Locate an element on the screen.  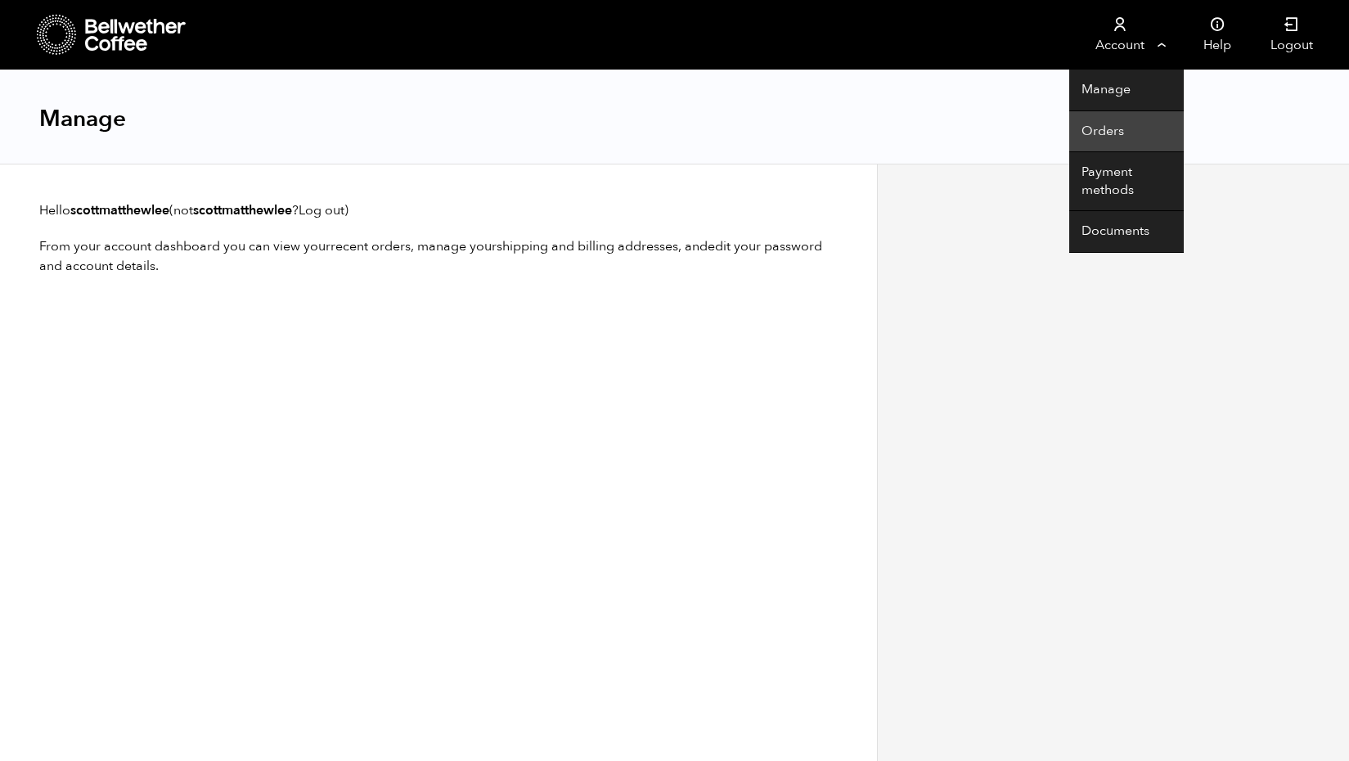
a: Log out is located at coordinates (321, 210).